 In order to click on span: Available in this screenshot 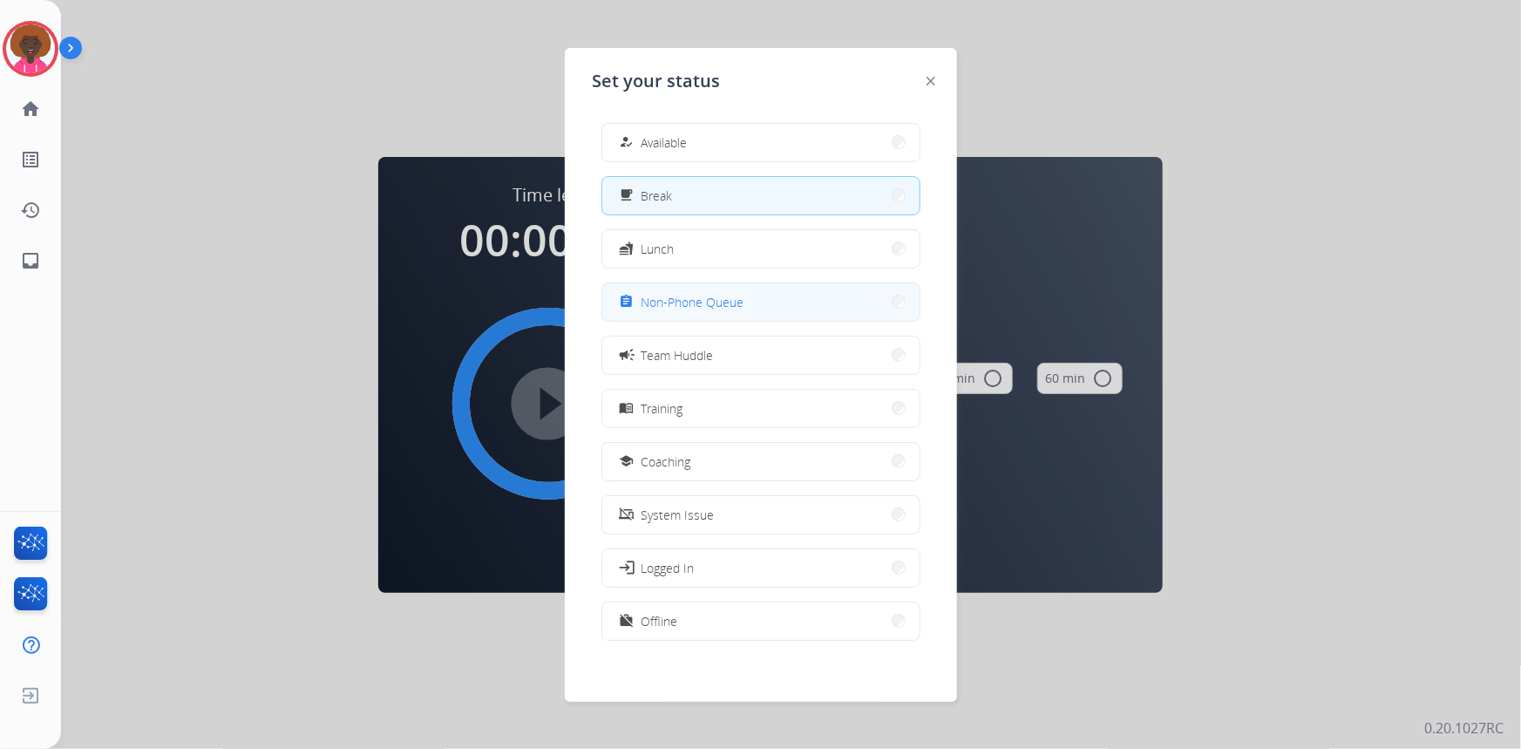, I will do `click(664, 142)`.